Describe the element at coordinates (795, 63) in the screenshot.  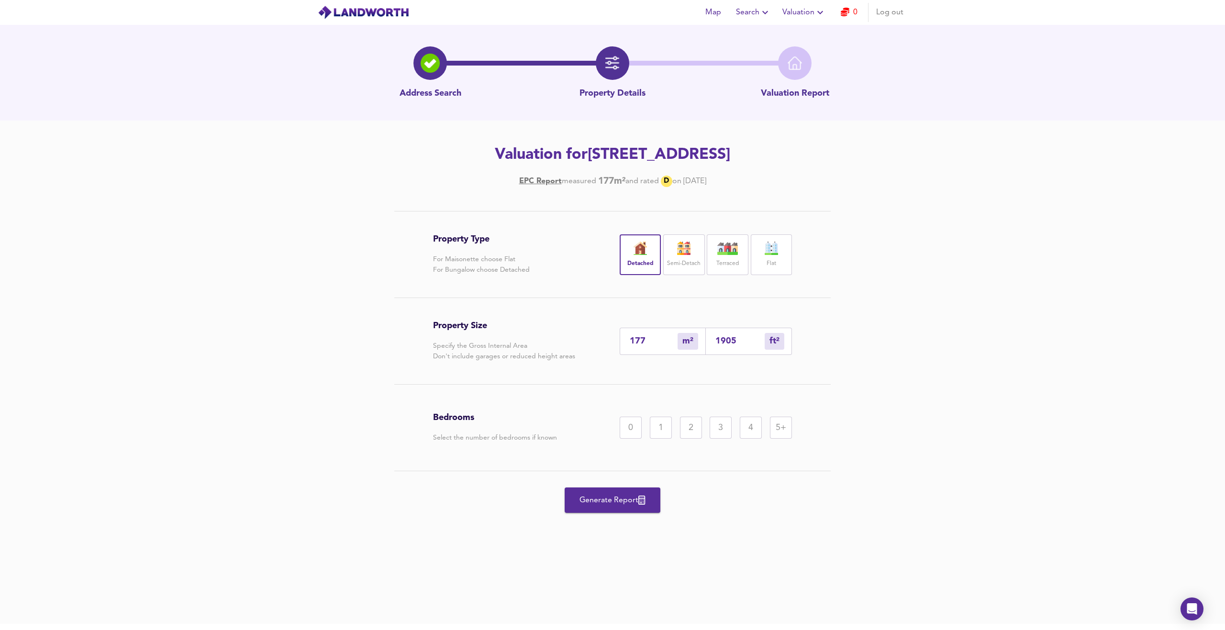
I see `img: home-icon` at that location.